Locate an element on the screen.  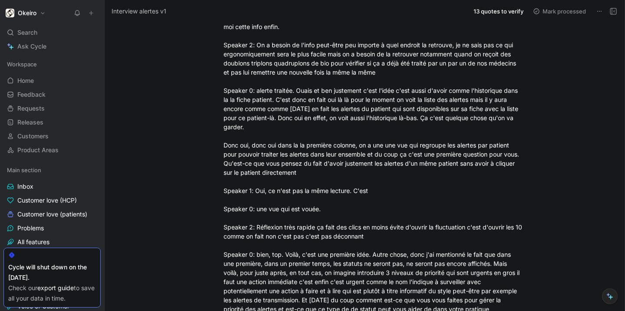
mark: Speaker 1 is located at coordinates (237, 190).